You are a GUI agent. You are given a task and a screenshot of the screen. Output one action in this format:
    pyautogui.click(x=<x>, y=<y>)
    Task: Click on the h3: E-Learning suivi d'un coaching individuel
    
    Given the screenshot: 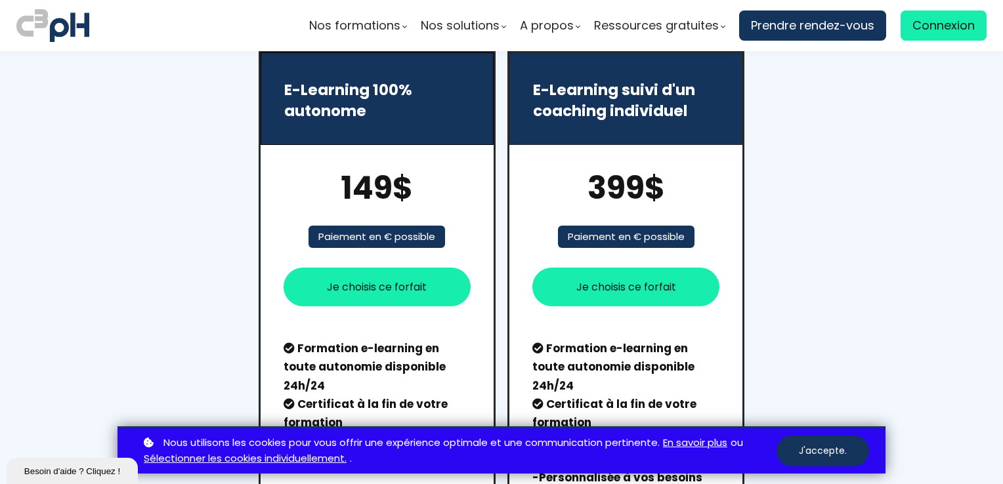 What is the action you would take?
    pyautogui.click(x=625, y=100)
    